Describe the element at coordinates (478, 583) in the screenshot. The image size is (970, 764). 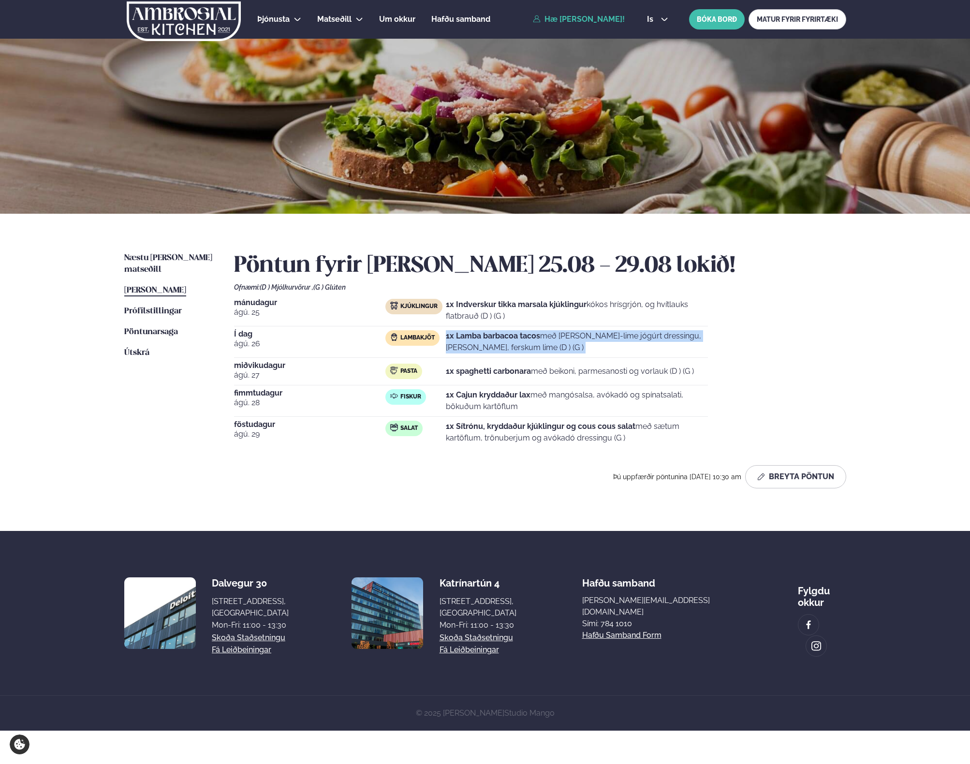
I see `div: Katrínartún 4` at that location.